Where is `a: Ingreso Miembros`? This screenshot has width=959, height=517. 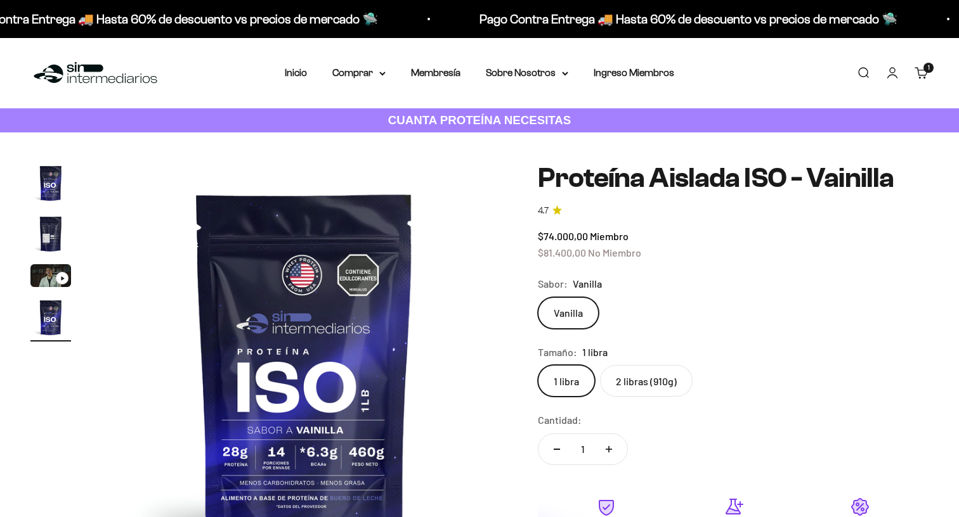 a: Ingreso Miembros is located at coordinates (633, 72).